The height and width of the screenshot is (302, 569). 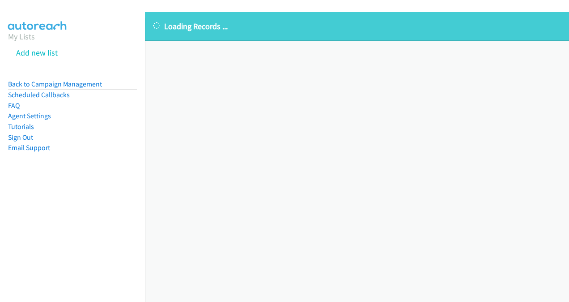 What do you see at coordinates (21, 137) in the screenshot?
I see `a: Sign Out` at bounding box center [21, 137].